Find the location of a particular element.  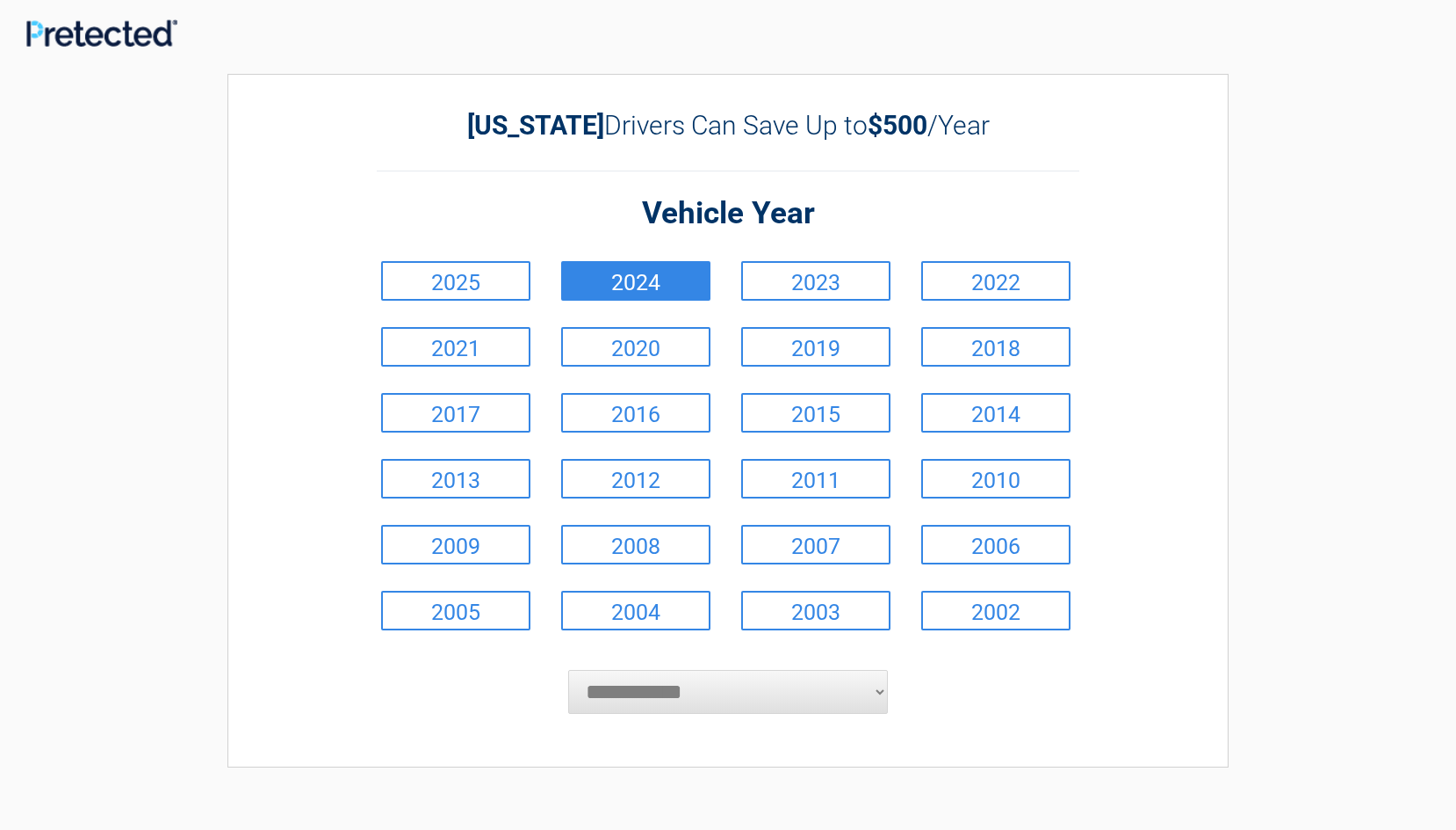

a: 2019 is located at coordinates (816, 346).